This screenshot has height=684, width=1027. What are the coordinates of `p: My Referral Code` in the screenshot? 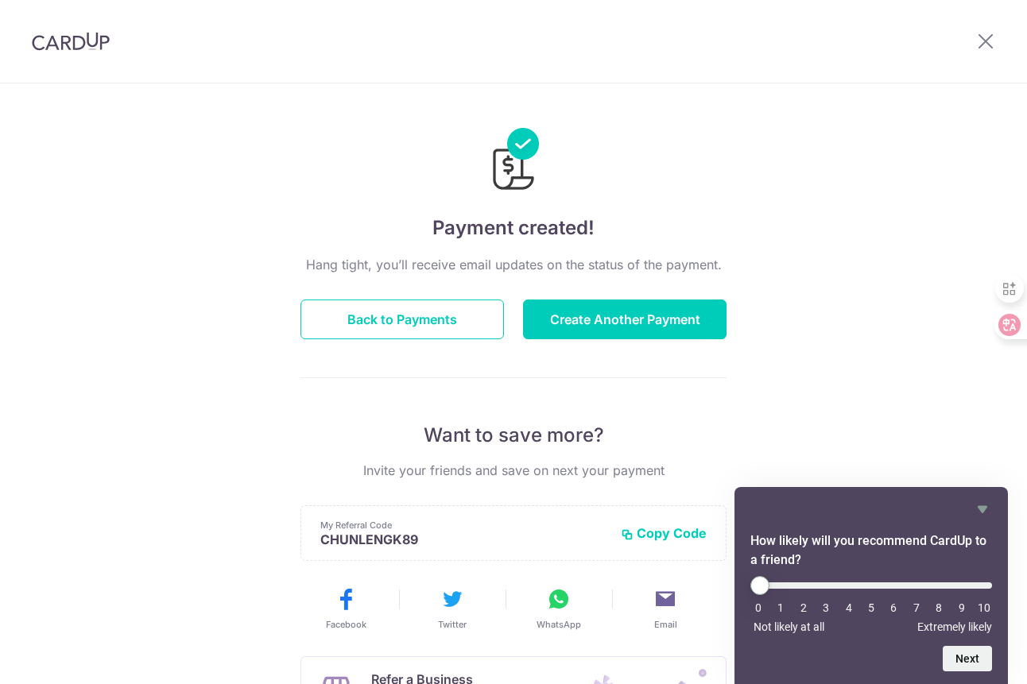 It's located at (464, 525).